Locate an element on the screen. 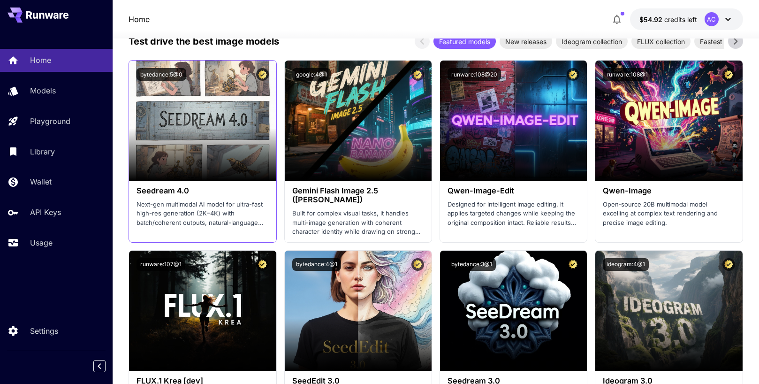 The width and height of the screenshot is (759, 384). p: Models is located at coordinates (43, 90).